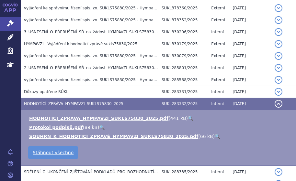 This screenshot has width=296, height=181. Describe the element at coordinates (183, 8) in the screenshot. I see `td: SUKL373360/2025` at that location.